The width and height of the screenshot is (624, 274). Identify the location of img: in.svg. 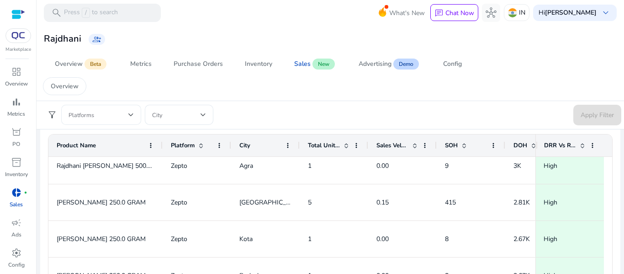
(512, 13).